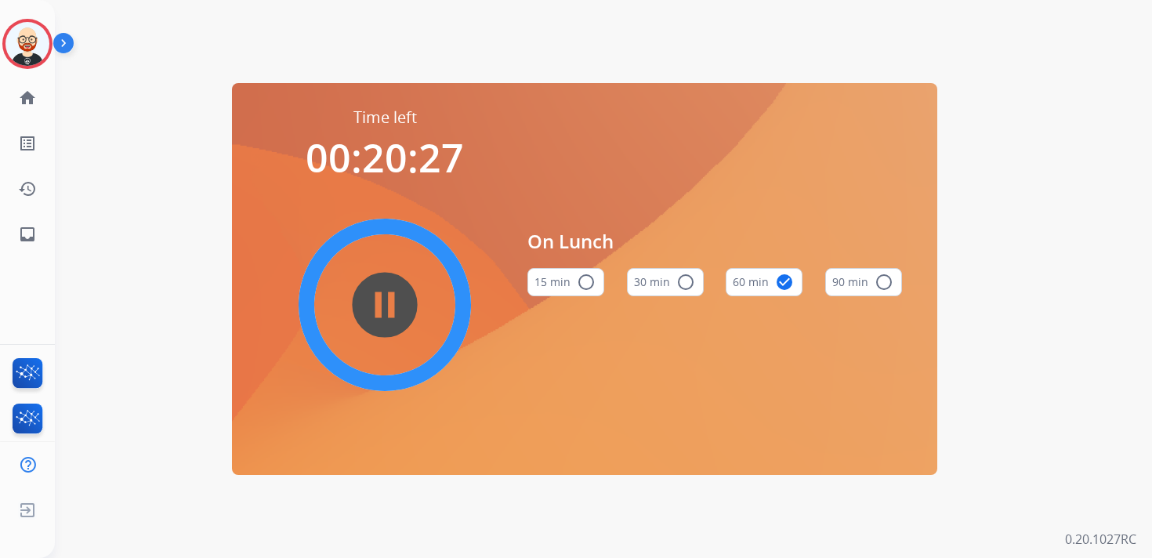 The image size is (1152, 558). What do you see at coordinates (566, 282) in the screenshot?
I see `button: 15 min` at bounding box center [566, 282].